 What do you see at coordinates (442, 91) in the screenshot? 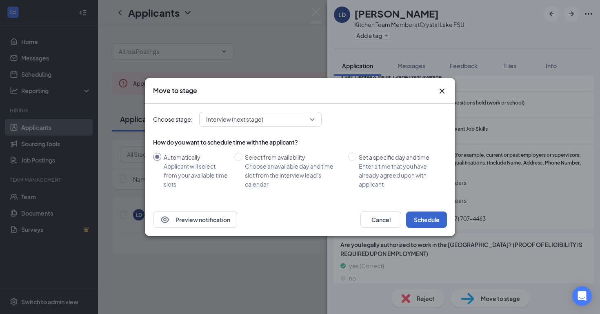
I see `button: Close` at bounding box center [442, 91].